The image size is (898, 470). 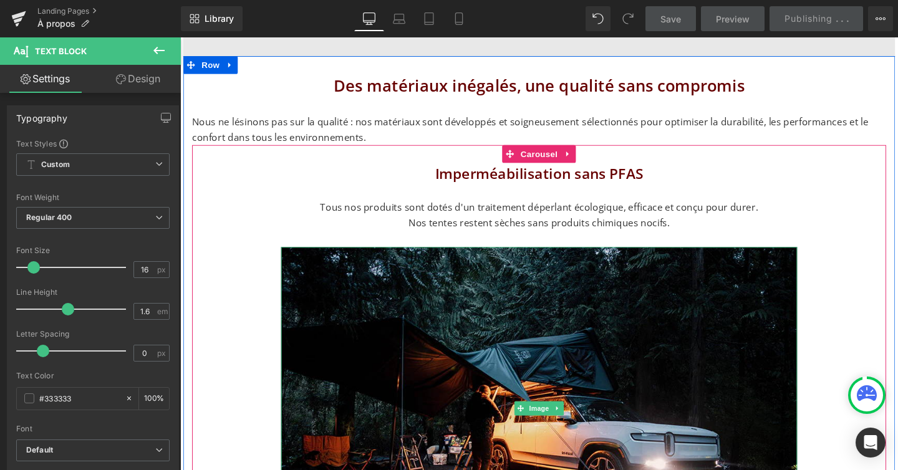 What do you see at coordinates (56, 24) in the screenshot?
I see `span: À propos` at bounding box center [56, 24].